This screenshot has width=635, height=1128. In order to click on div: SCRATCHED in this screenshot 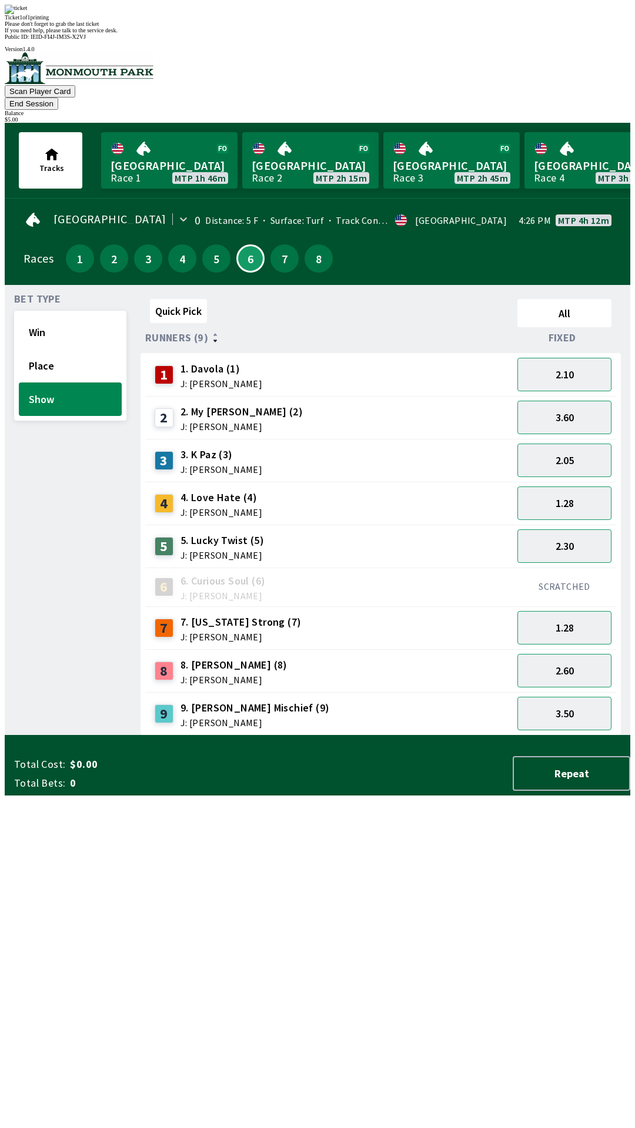, I will do `click(564, 586)`.